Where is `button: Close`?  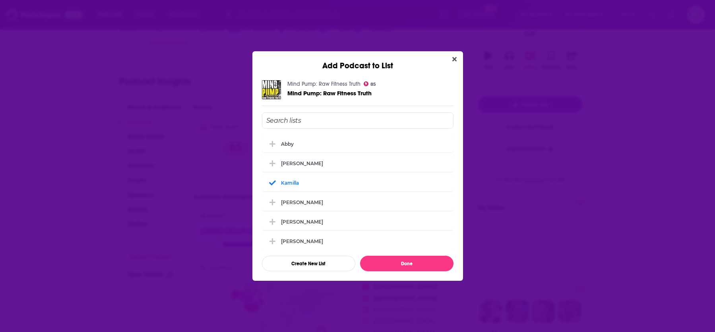 button: Close is located at coordinates (455, 59).